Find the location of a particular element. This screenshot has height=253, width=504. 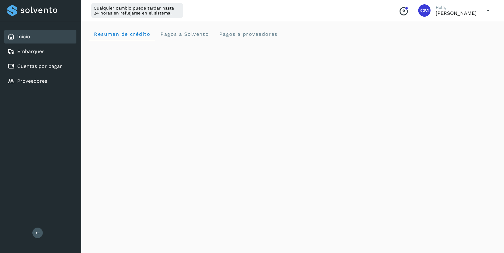

div: Cualquier cambio puede tardar hasta 24 horas en reflejarse en el sistema. is located at coordinates (137, 10).